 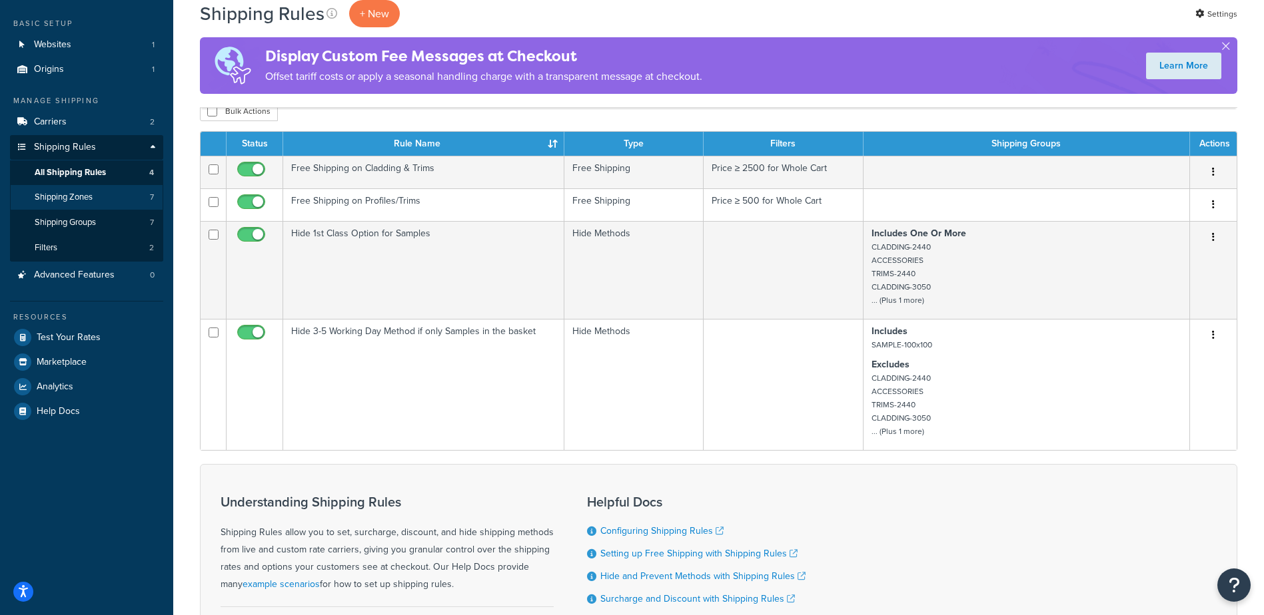 What do you see at coordinates (74, 275) in the screenshot?
I see `span: Advanced Features` at bounding box center [74, 275].